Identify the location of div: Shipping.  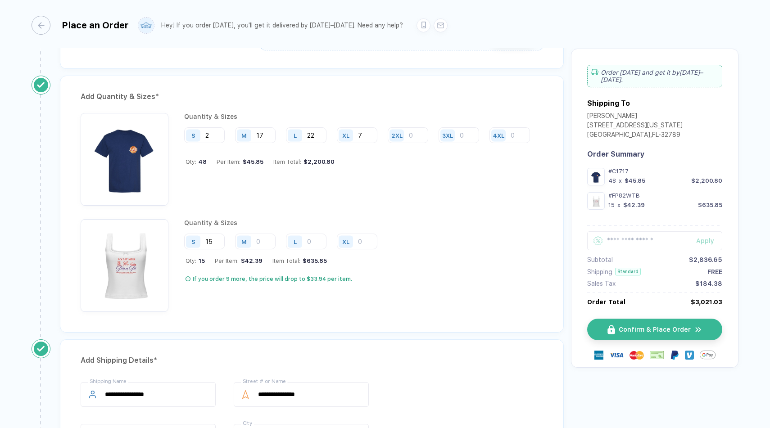
(600, 272).